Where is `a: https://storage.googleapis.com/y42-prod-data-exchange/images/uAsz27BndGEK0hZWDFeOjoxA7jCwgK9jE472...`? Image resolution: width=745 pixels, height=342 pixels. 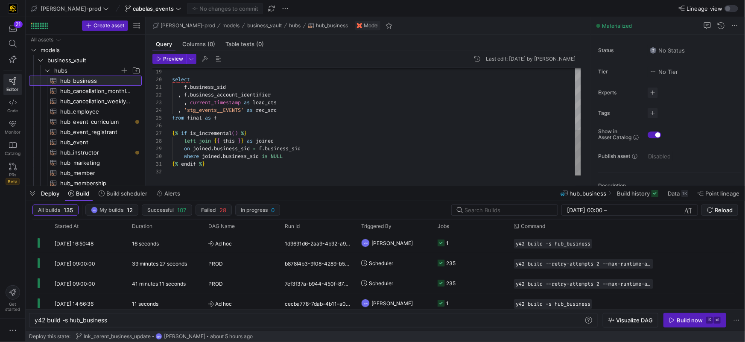 a: https://storage.googleapis.com/y42-prod-data-exchange/images/uAsz27BndGEK0hZWDFeOjoxA7jCwgK9jE472... is located at coordinates (12, 9).